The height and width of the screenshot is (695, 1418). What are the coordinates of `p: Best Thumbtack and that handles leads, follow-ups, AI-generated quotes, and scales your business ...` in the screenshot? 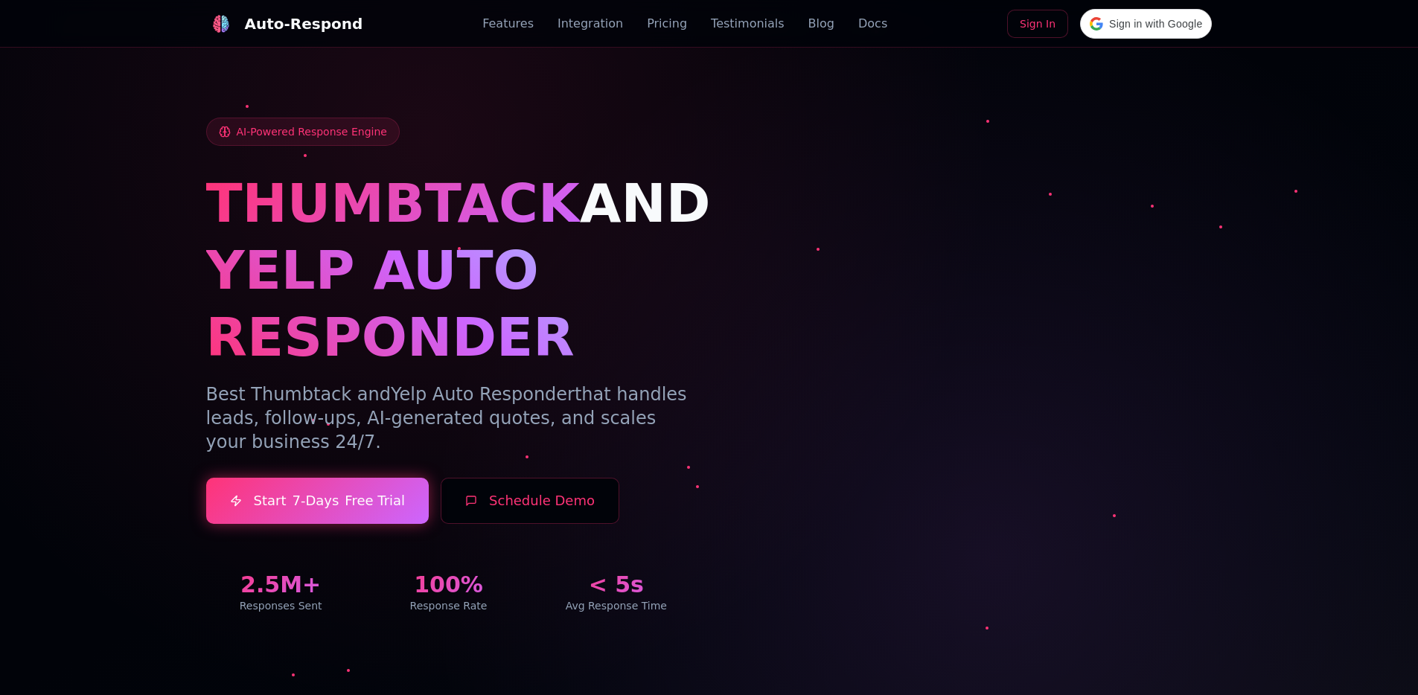 It's located at (449, 418).